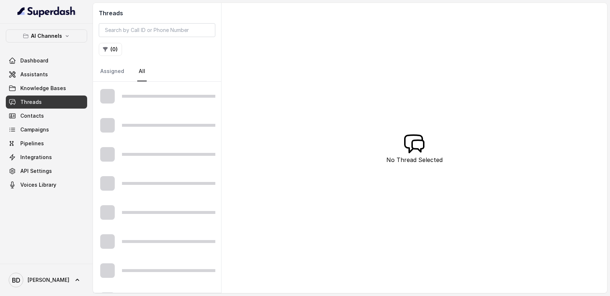 The image size is (610, 296). What do you see at coordinates (112, 71) in the screenshot?
I see `a: Assigned` at bounding box center [112, 71].